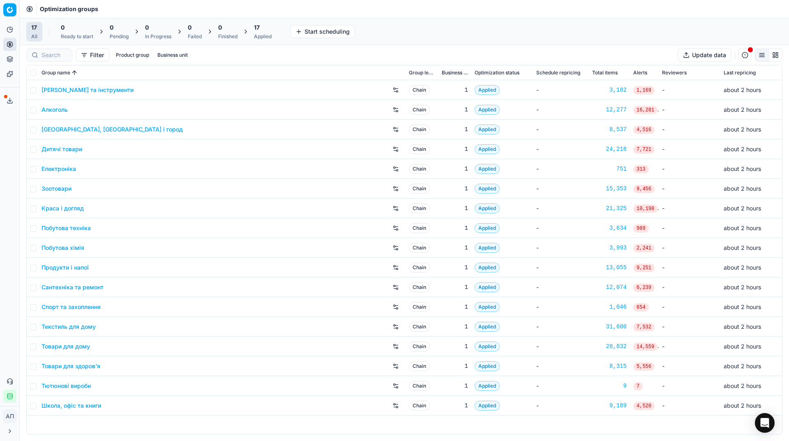 Image resolution: width=789 pixels, height=441 pixels. Describe the element at coordinates (609, 189) in the screenshot. I see `div: 15,353` at that location.